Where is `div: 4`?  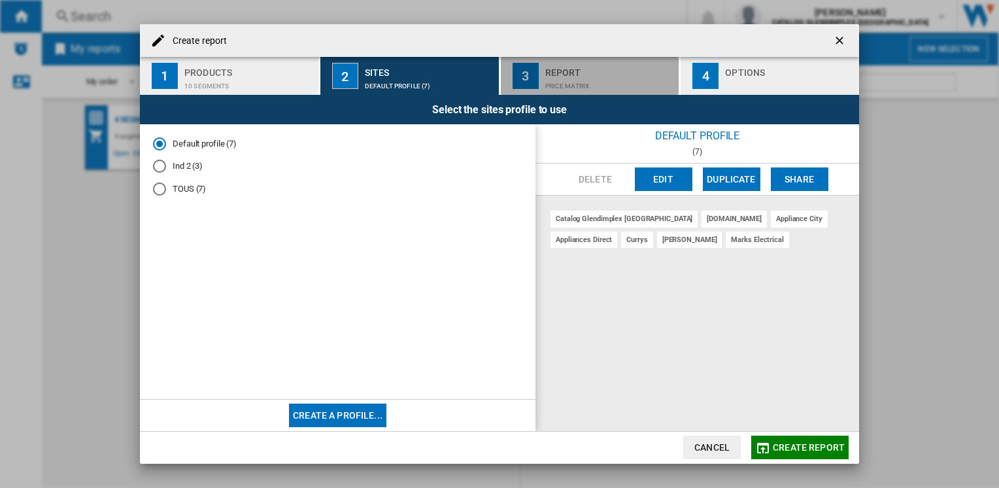 div: 4 is located at coordinates (706, 76).